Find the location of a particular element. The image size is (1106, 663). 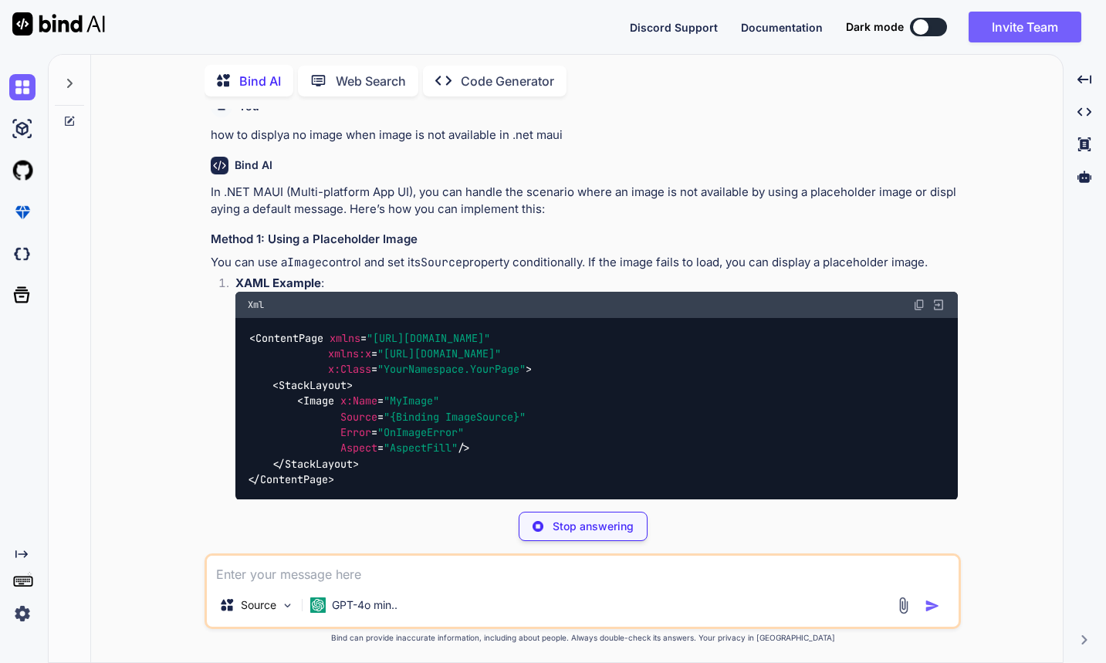

span: Image is located at coordinates (319, 401).